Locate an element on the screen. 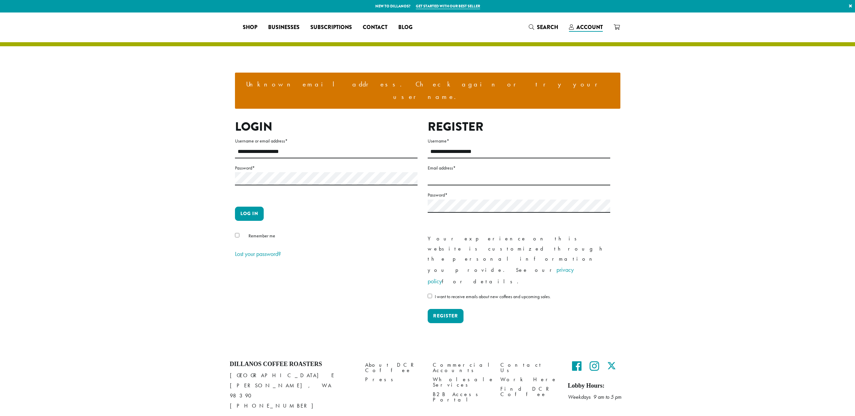 Image resolution: width=855 pixels, height=416 pixels. label: Email address is located at coordinates (519, 168).